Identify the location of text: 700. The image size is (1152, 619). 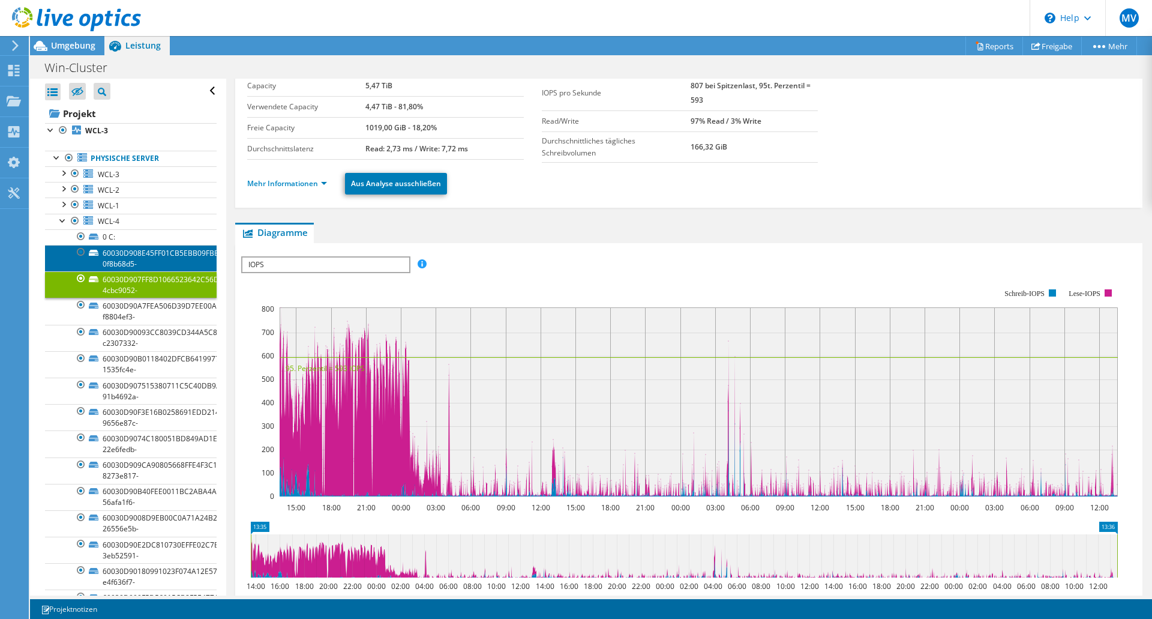
(268, 332).